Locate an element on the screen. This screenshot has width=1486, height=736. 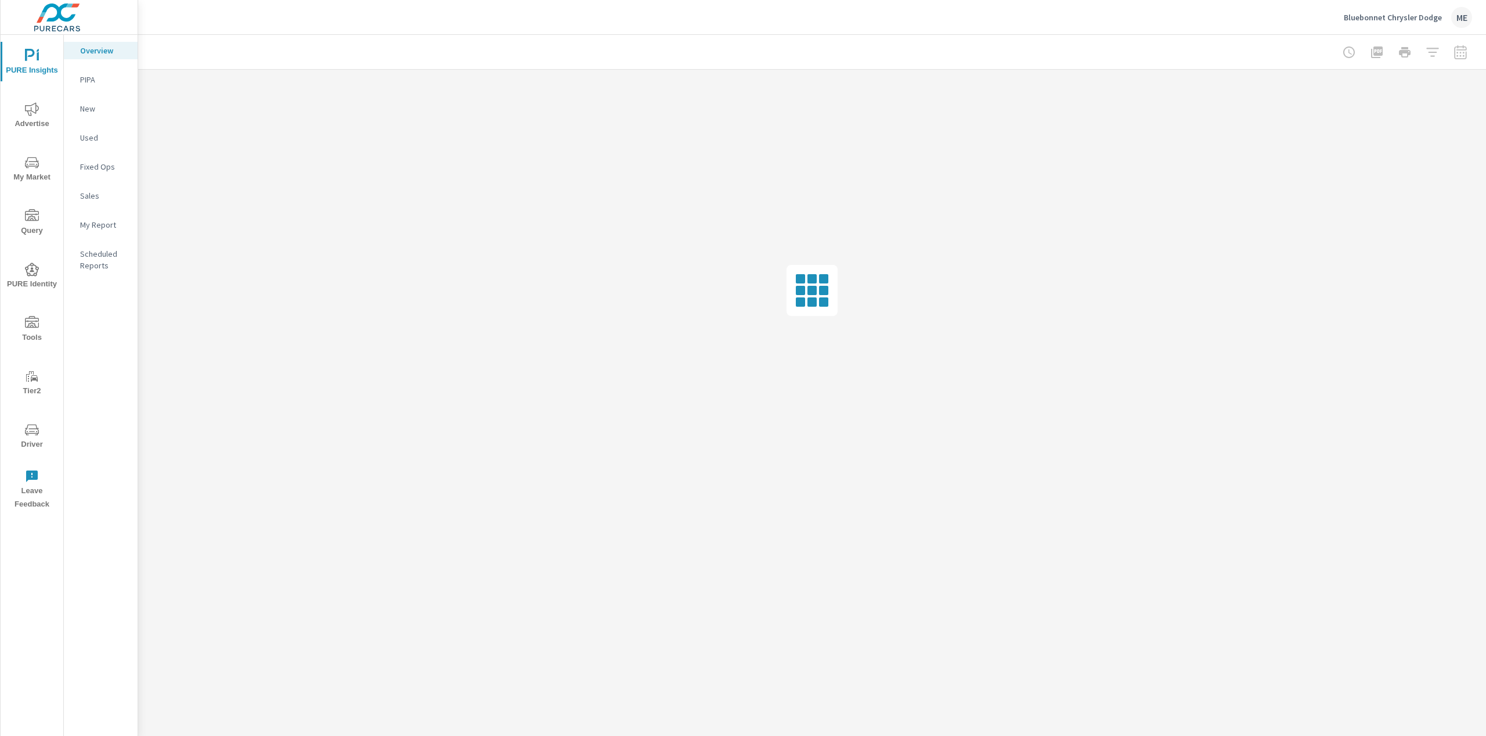
div: Fixed Ops is located at coordinates (100, 167).